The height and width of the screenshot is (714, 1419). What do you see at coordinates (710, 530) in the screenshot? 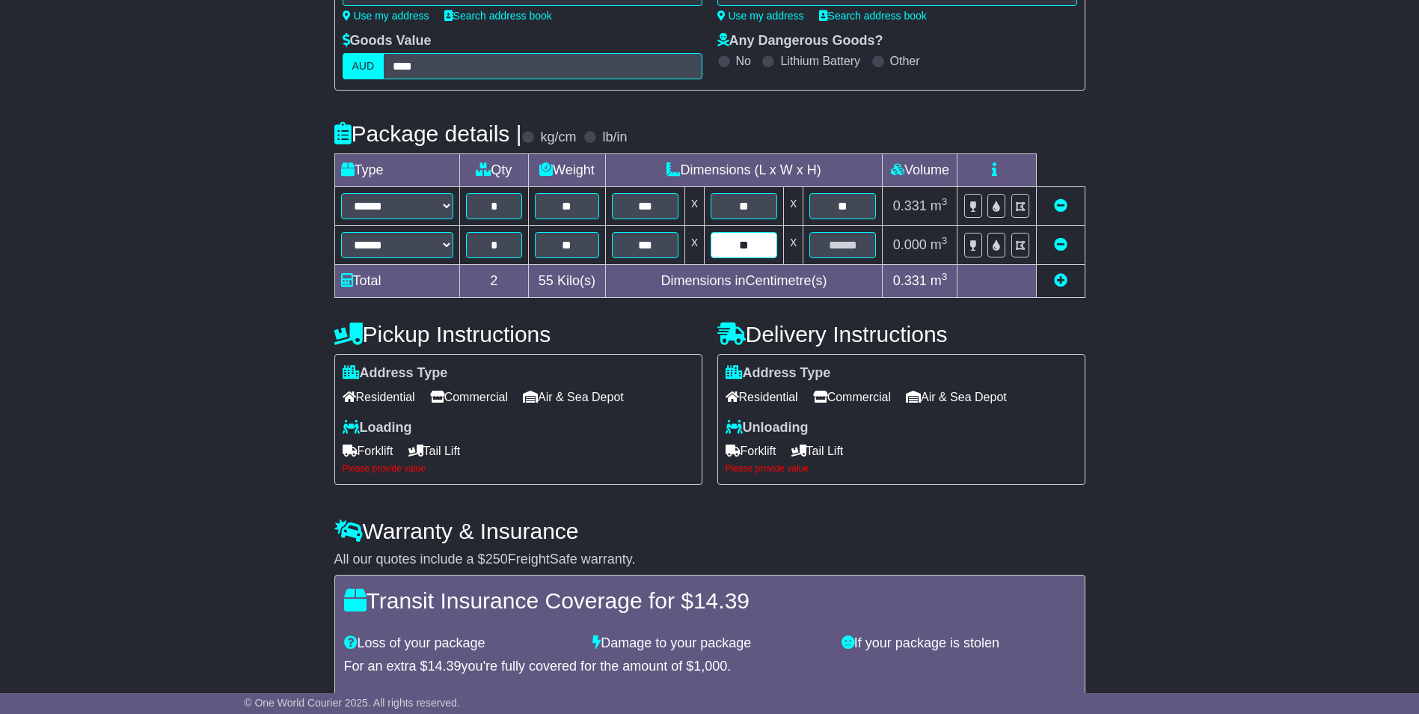
I see `h4: Warranty & Insurance` at bounding box center [710, 530].